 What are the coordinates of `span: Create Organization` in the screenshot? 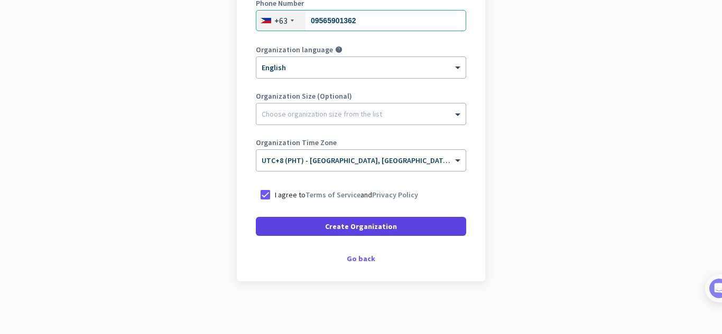 It's located at (361, 227).